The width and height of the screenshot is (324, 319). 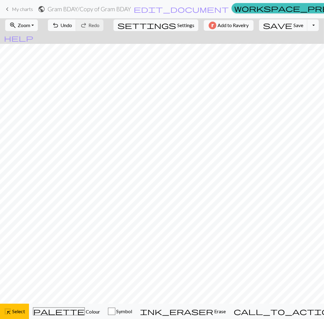 I want to click on span: edit_document, so click(x=181, y=9).